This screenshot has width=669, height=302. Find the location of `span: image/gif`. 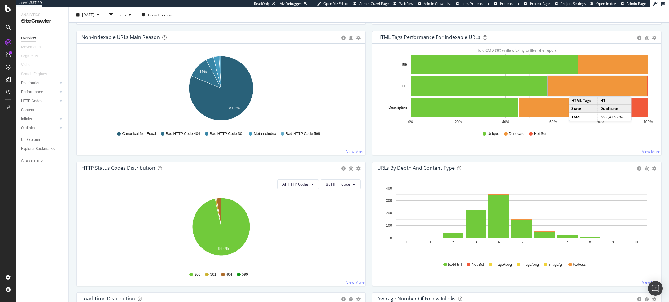

span: image/gif is located at coordinates (556, 265).